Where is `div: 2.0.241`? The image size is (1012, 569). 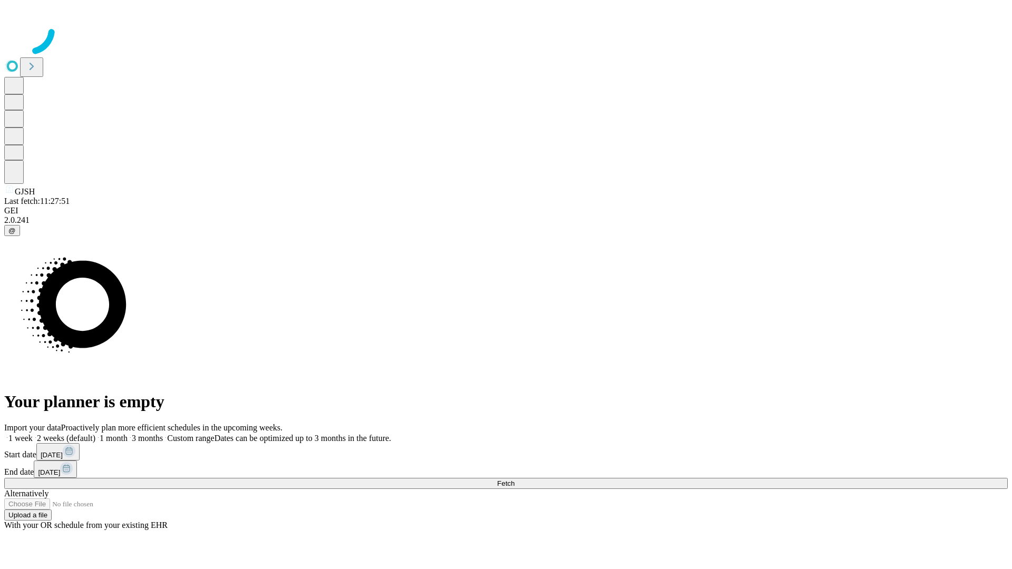
div: 2.0.241 is located at coordinates (506, 220).